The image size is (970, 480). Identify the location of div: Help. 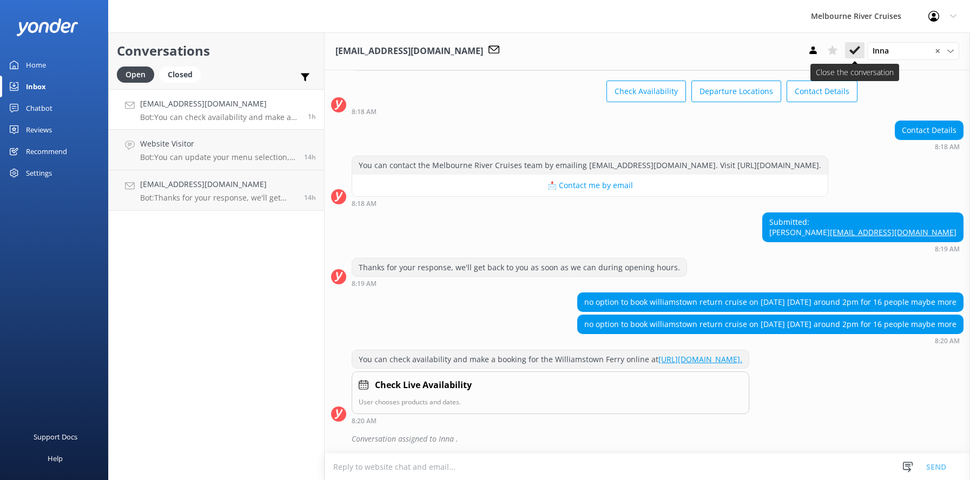
(55, 459).